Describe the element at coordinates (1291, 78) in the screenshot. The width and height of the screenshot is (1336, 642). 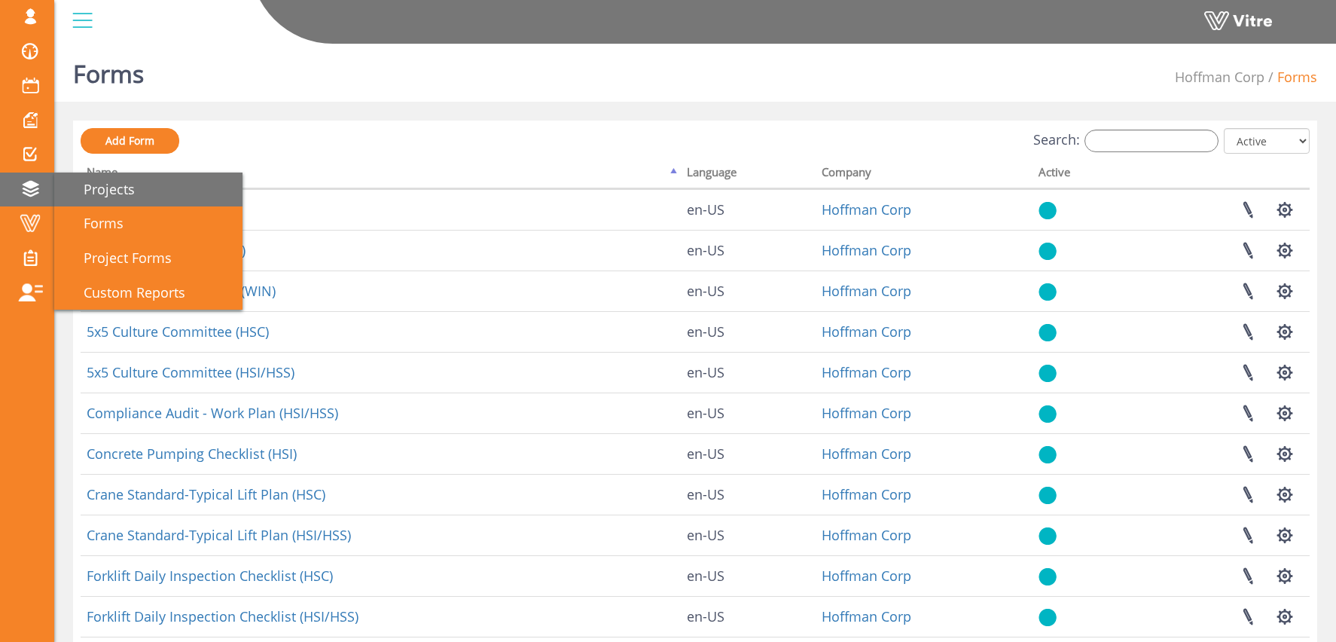
I see `li: Forms` at that location.